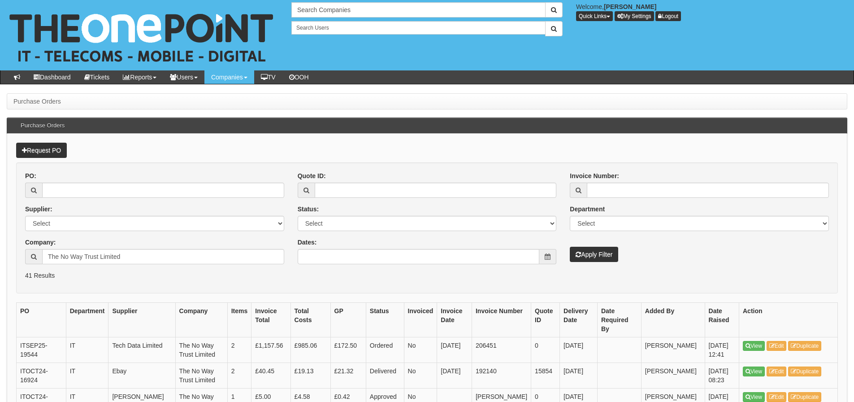 The width and height of the screenshot is (854, 402). I want to click on td: 0, so click(545, 349).